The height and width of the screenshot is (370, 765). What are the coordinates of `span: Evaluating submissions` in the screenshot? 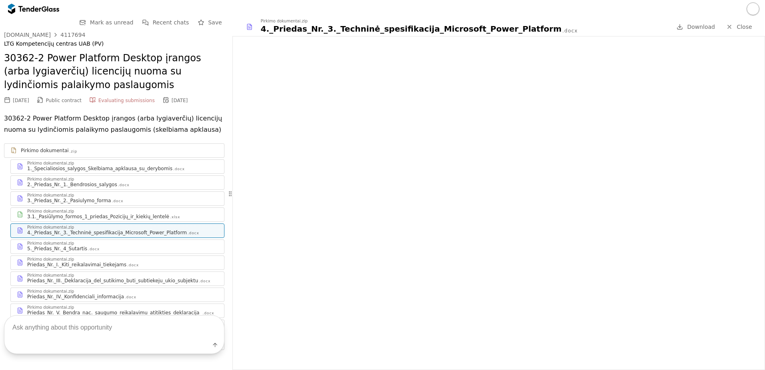 It's located at (126, 100).